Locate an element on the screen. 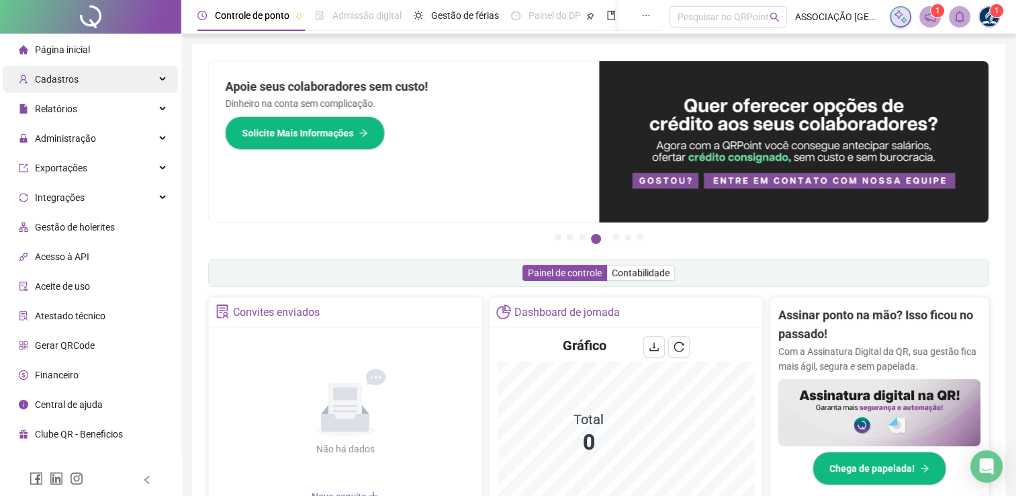 This screenshot has height=496, width=1016. h4: Gráfico is located at coordinates (584, 345).